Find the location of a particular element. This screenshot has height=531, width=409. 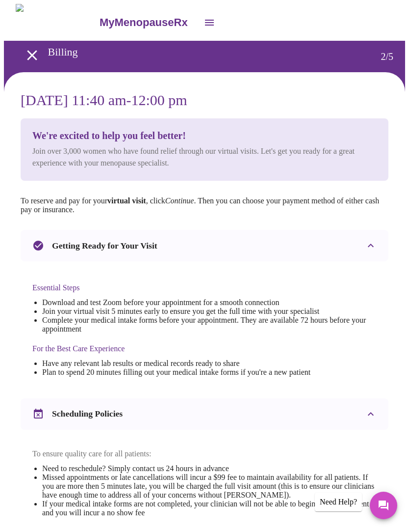

h3: Scheduling Policies is located at coordinates (87, 413).